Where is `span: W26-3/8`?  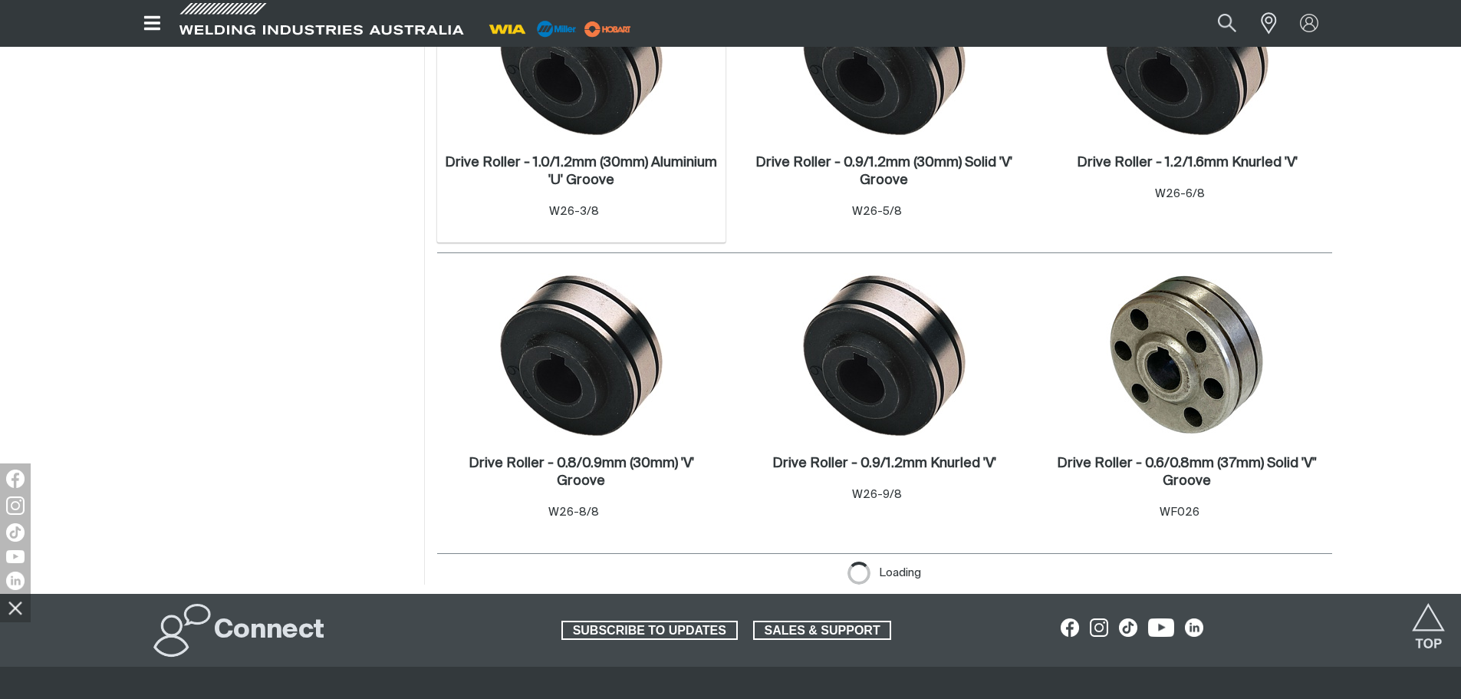
span: W26-3/8 is located at coordinates (574, 211).